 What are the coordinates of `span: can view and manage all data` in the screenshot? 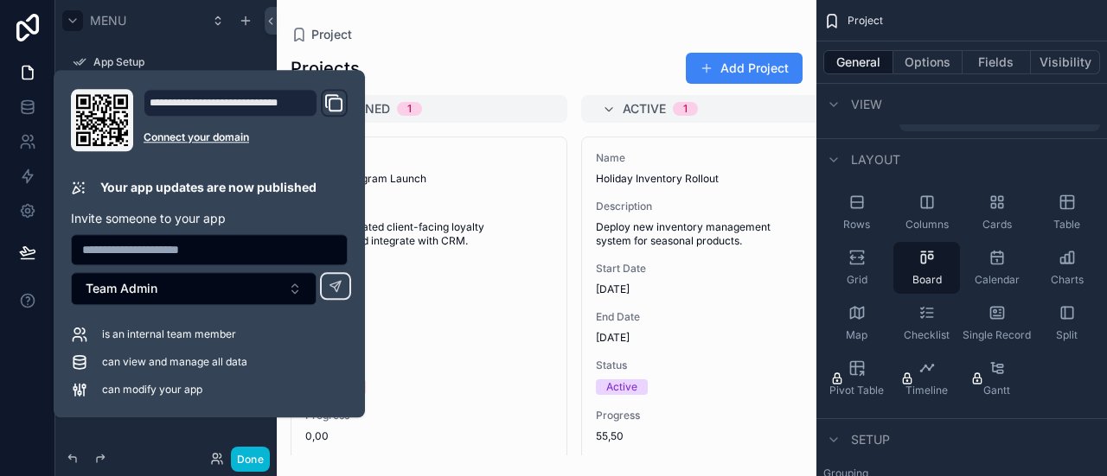 It's located at (175, 362).